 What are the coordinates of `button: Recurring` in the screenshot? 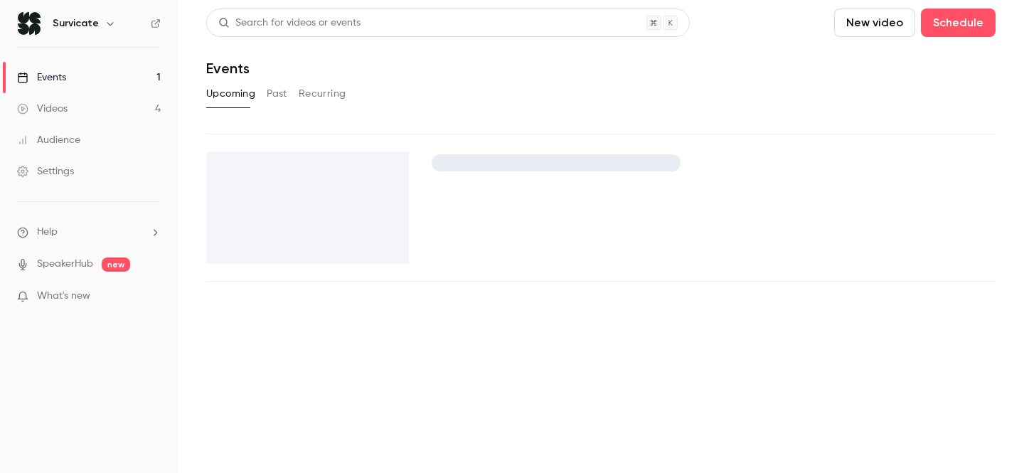 It's located at (322, 94).